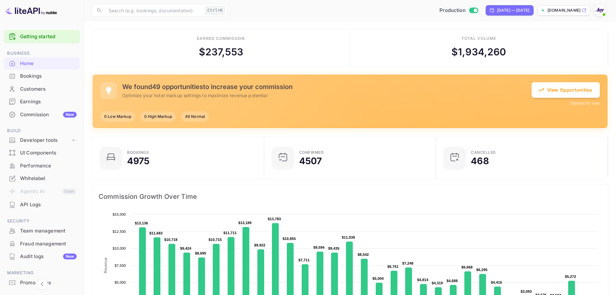 Image resolution: width=616 pixels, height=295 pixels. Describe the element at coordinates (327, 87) in the screenshot. I see `h5: We found 49 opportunities to increase your commission` at that location.